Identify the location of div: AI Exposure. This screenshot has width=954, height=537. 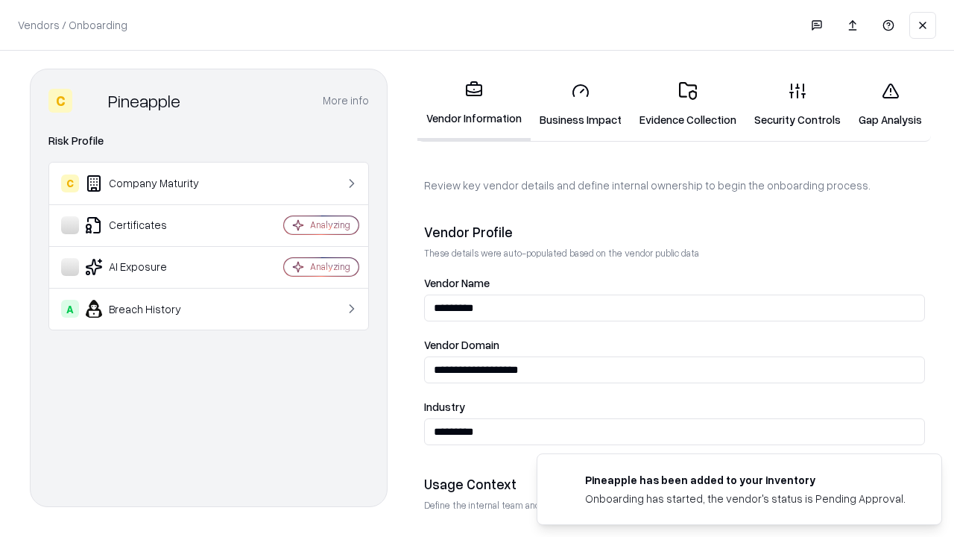
(150, 267).